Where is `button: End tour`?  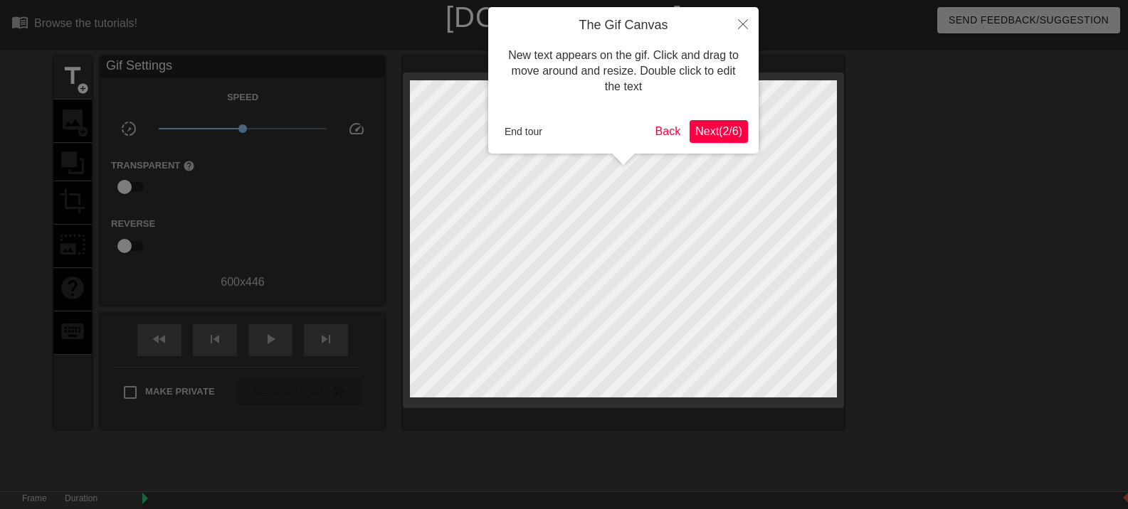 button: End tour is located at coordinates (523, 132).